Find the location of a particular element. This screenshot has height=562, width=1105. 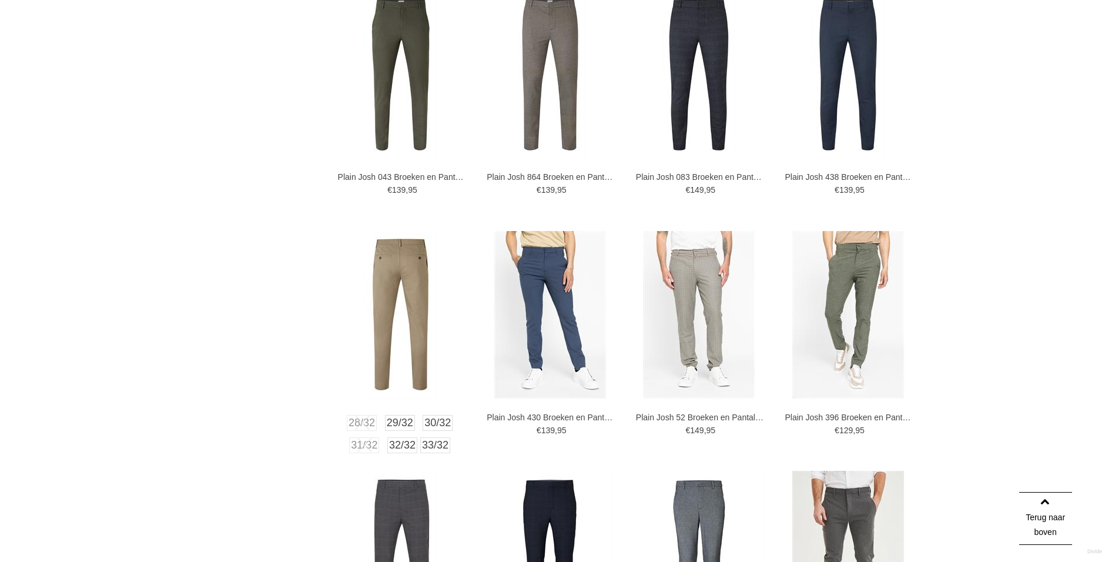

span: 129 is located at coordinates (846, 430).